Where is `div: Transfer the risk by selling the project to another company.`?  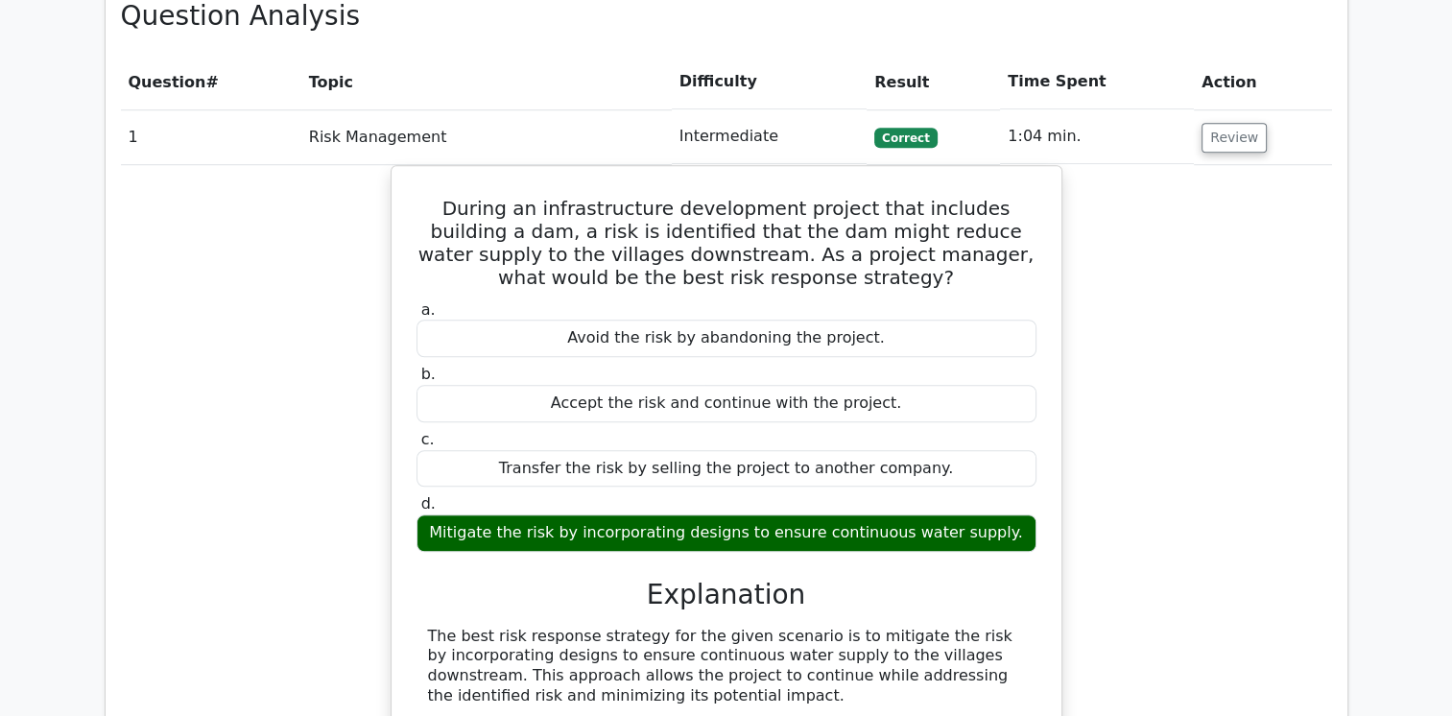 div: Transfer the risk by selling the project to another company. is located at coordinates (727, 468).